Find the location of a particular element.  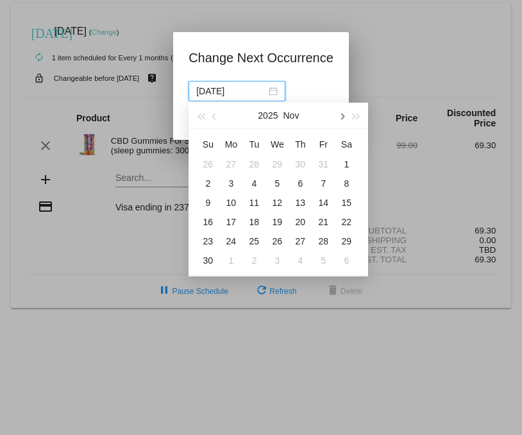

th: Wed is located at coordinates (277, 144).